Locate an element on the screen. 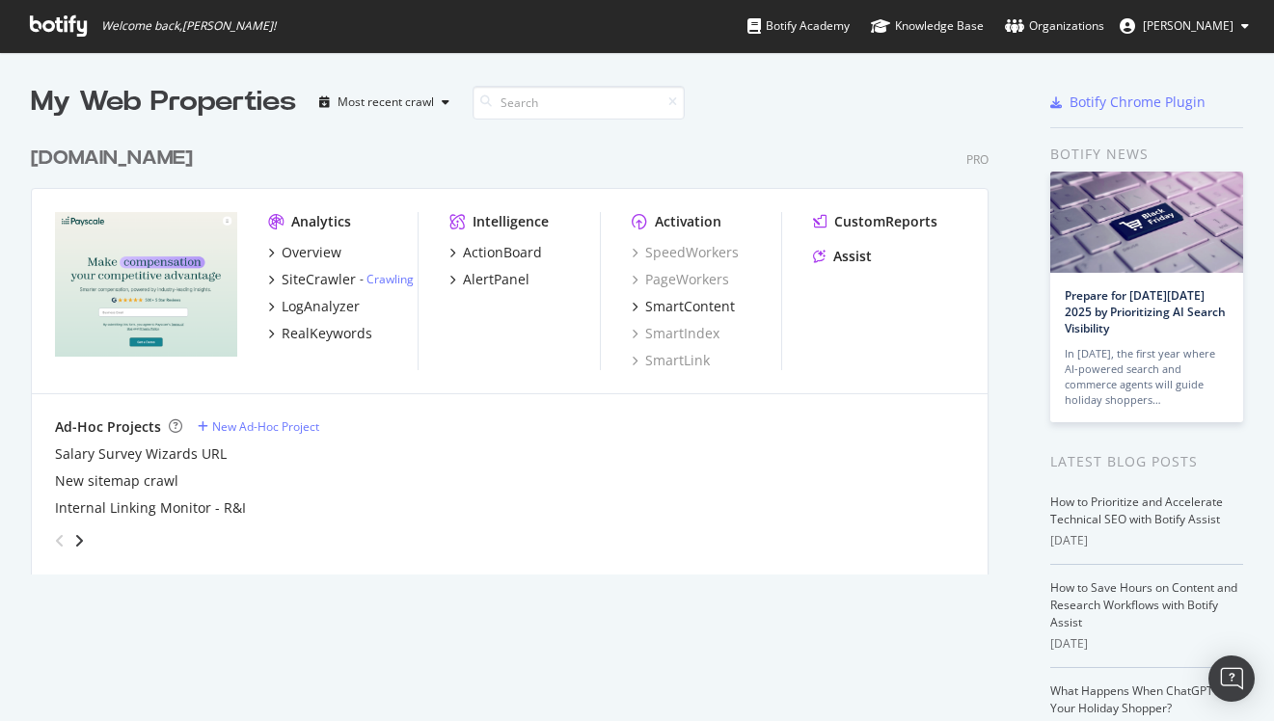  div: SiteCrawler is located at coordinates (318, 280).